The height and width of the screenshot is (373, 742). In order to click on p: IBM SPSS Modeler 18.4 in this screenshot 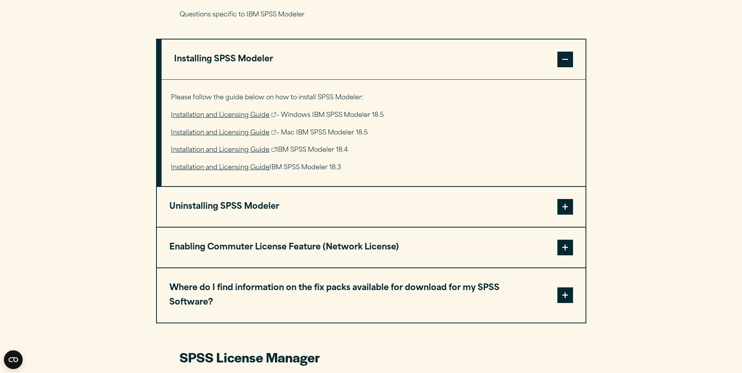, I will do `click(373, 150)`.